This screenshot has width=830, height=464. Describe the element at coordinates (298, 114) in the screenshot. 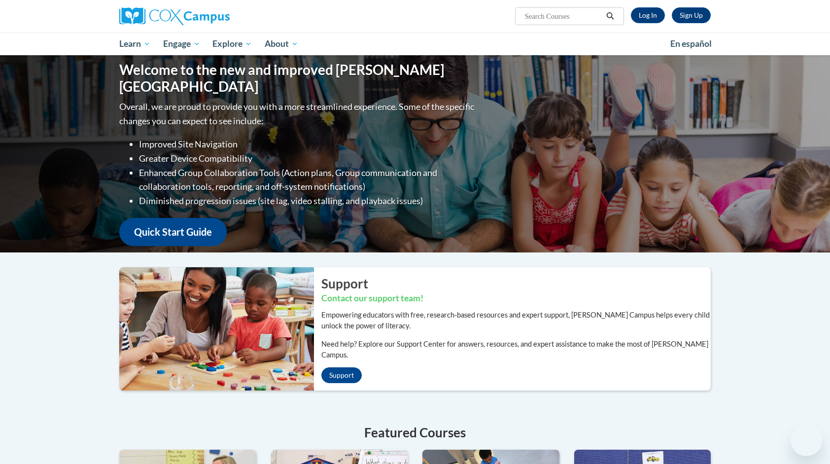

I see `p: Overall, we are proud to provide you with a more streamlined experience. Some of the specific cha...` at that location.